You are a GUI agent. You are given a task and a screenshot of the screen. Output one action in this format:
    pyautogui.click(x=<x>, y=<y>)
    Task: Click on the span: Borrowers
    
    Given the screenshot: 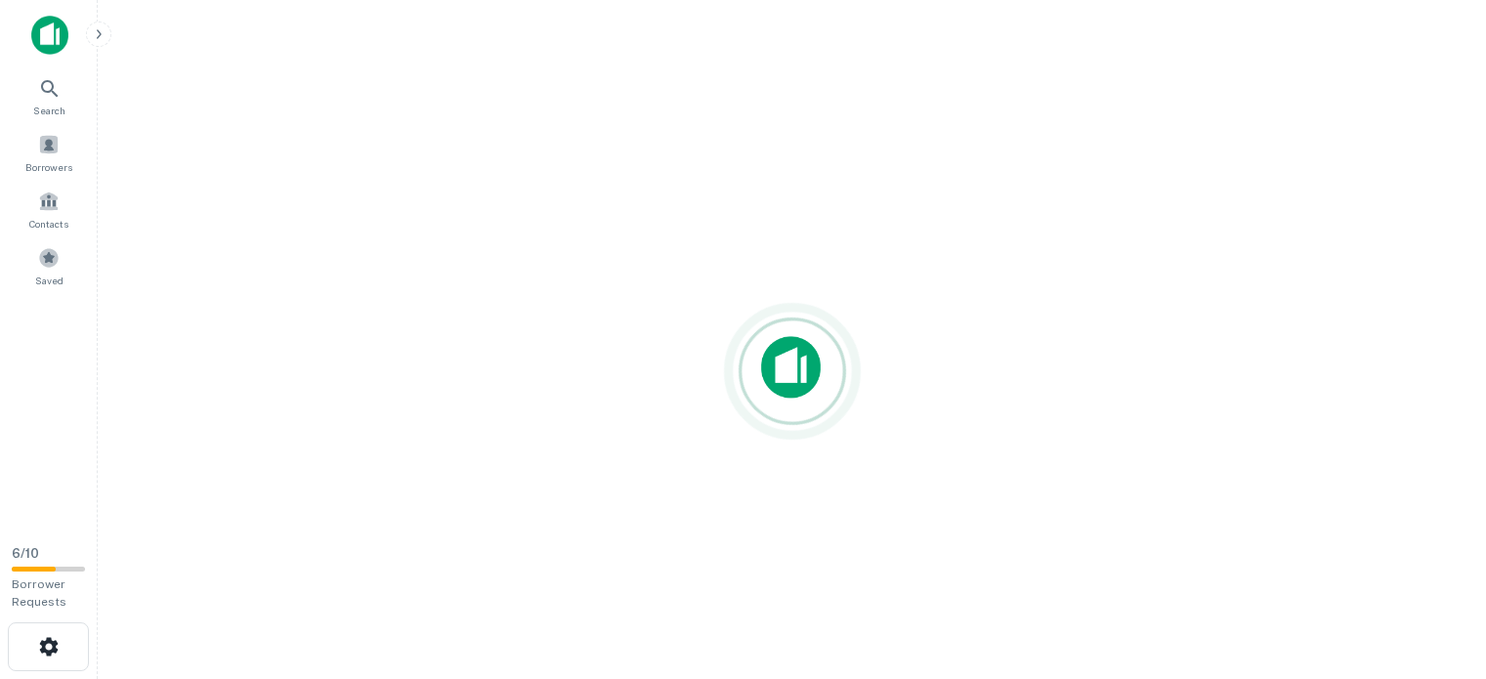 What is the action you would take?
    pyautogui.click(x=49, y=167)
    